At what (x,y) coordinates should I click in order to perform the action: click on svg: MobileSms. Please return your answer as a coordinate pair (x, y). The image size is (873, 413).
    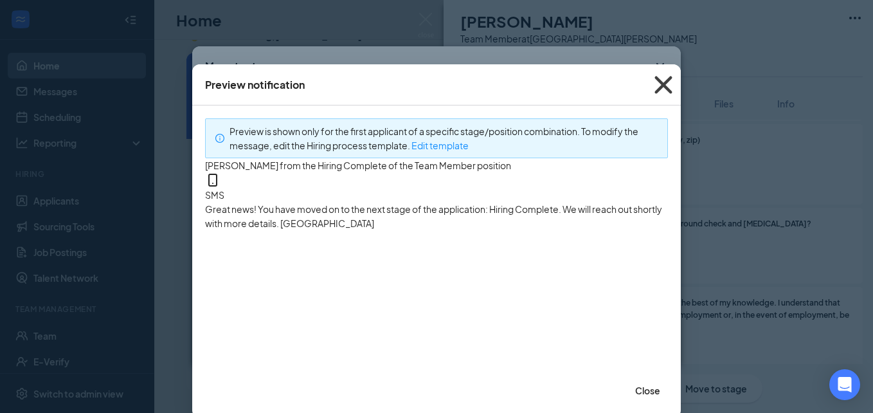
    Looking at the image, I should click on (213, 180).